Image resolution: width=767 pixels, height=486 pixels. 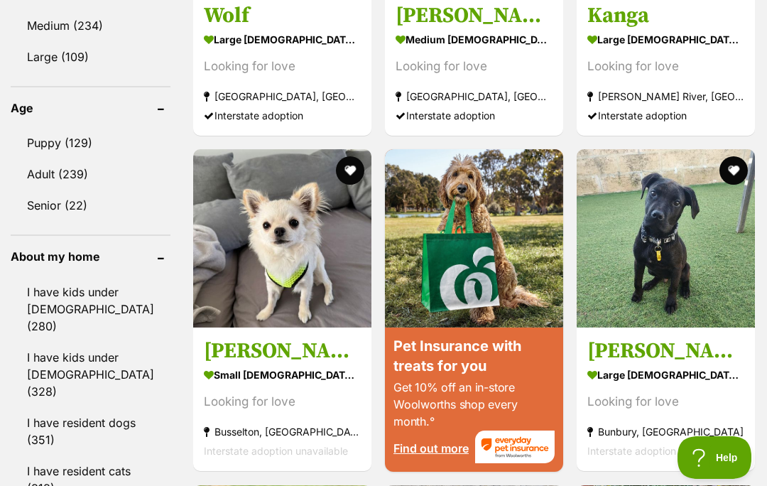 I want to click on header: Age, so click(x=90, y=108).